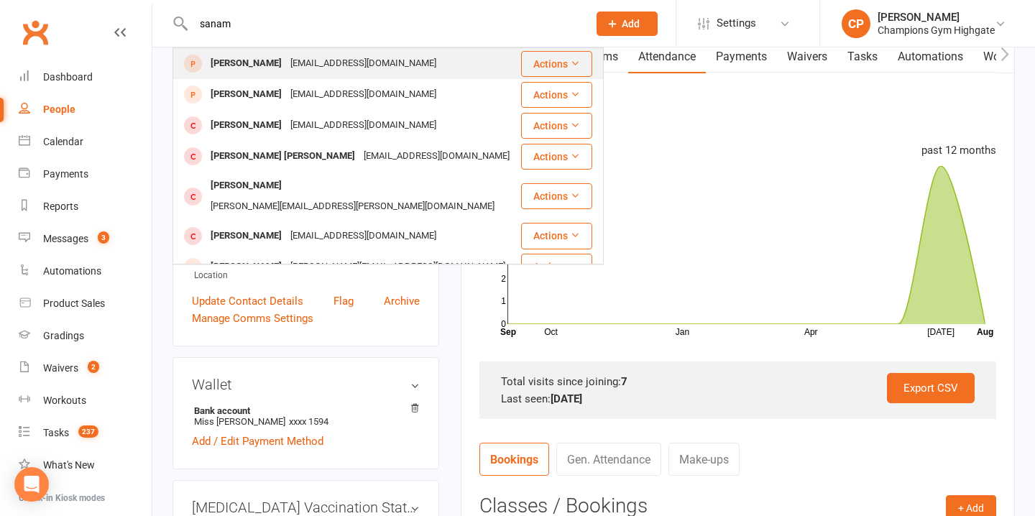  I want to click on a: Gen. Attendance, so click(609, 459).